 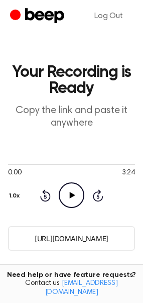 What do you see at coordinates (16, 196) in the screenshot?
I see `button: 1.0x` at bounding box center [16, 196].